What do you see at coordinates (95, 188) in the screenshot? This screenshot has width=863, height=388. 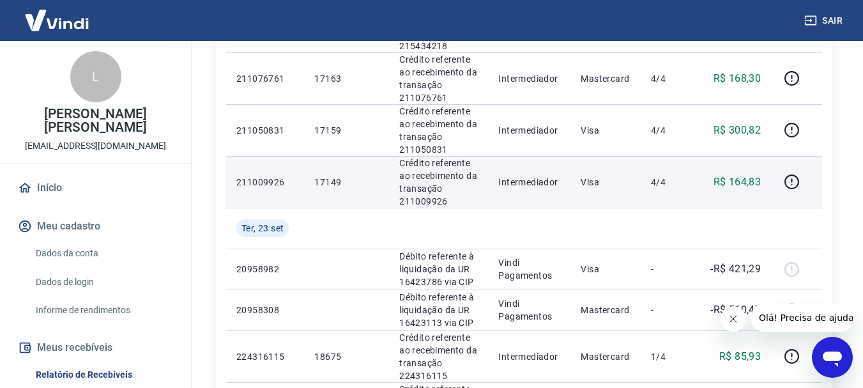 I see `a: Início` at bounding box center [95, 188].